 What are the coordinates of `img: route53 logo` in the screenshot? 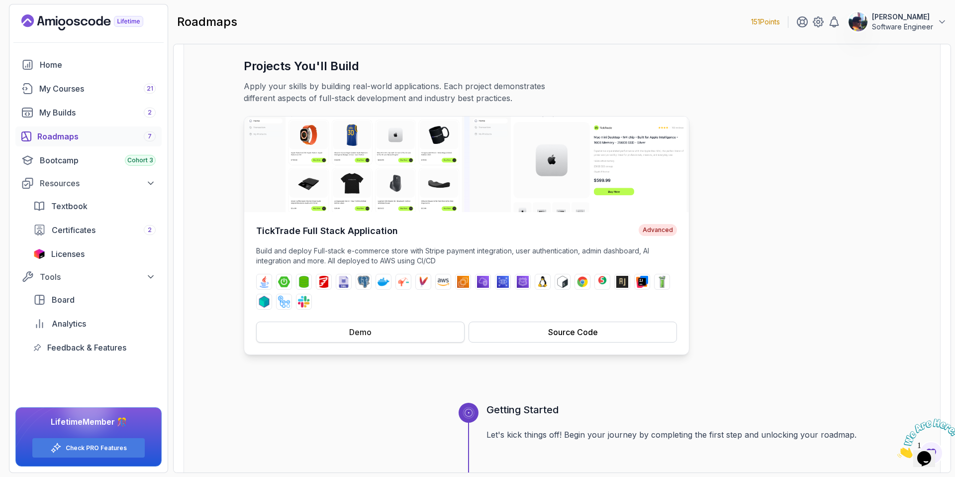 It's located at (523, 282).